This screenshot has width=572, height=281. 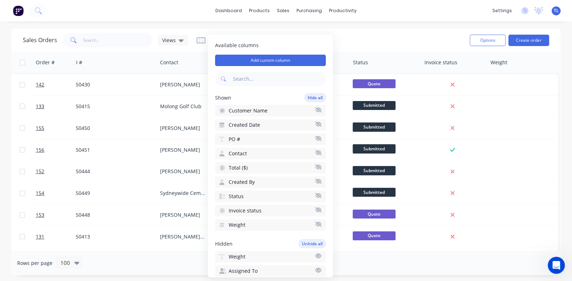 What do you see at coordinates (270, 60) in the screenshot?
I see `button: Add custom column` at bounding box center [270, 60].